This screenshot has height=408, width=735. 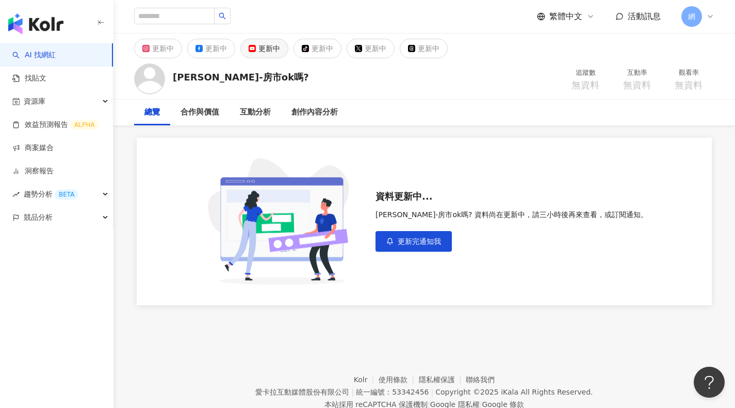 I want to click on span: 資源庫, so click(x=35, y=101).